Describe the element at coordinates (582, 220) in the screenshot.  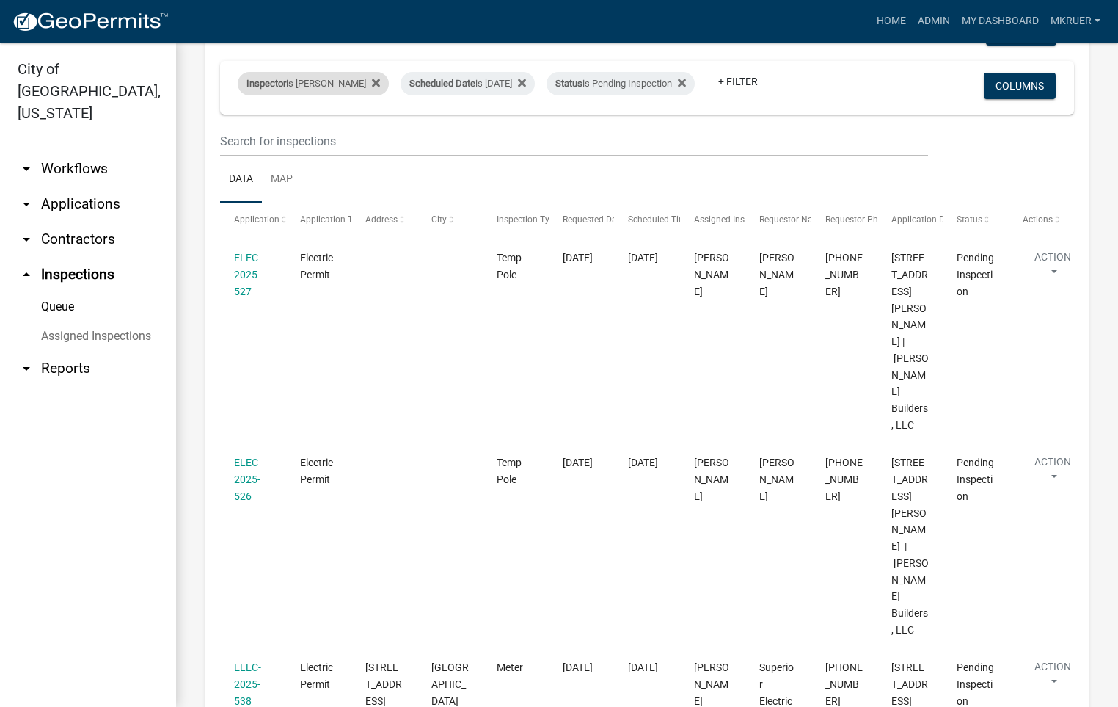
I see `datatable-header-cell: Requested Date` at that location.